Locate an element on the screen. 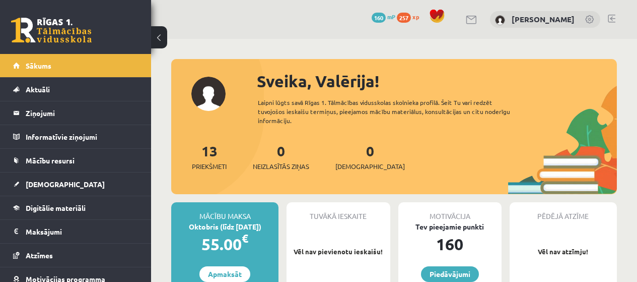 Image resolution: width=637 pixels, height=282 pixels. legend: Maksājumi is located at coordinates (82, 231).